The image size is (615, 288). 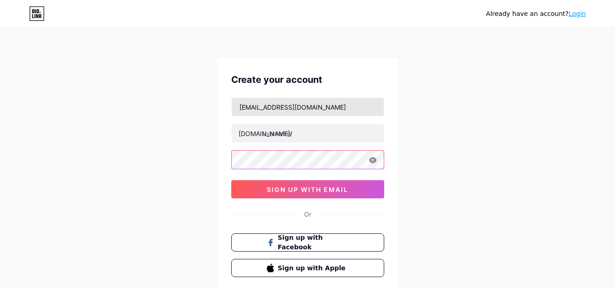 I want to click on input: Email, so click(x=308, y=107).